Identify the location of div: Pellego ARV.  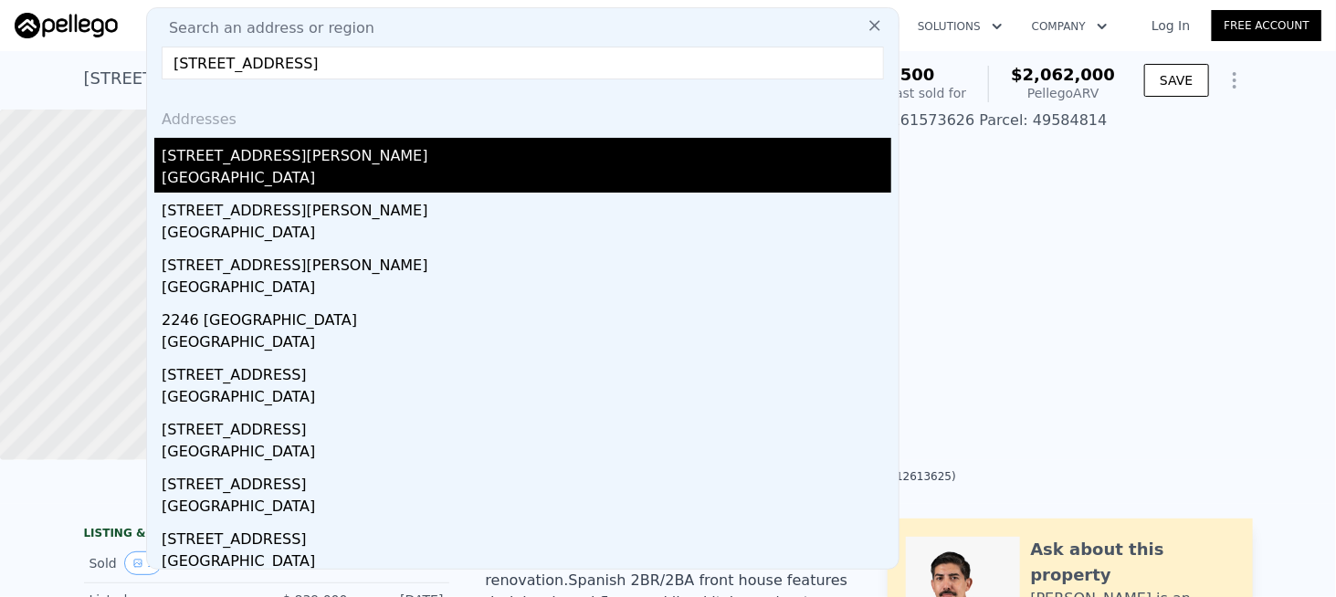
(1063, 93).